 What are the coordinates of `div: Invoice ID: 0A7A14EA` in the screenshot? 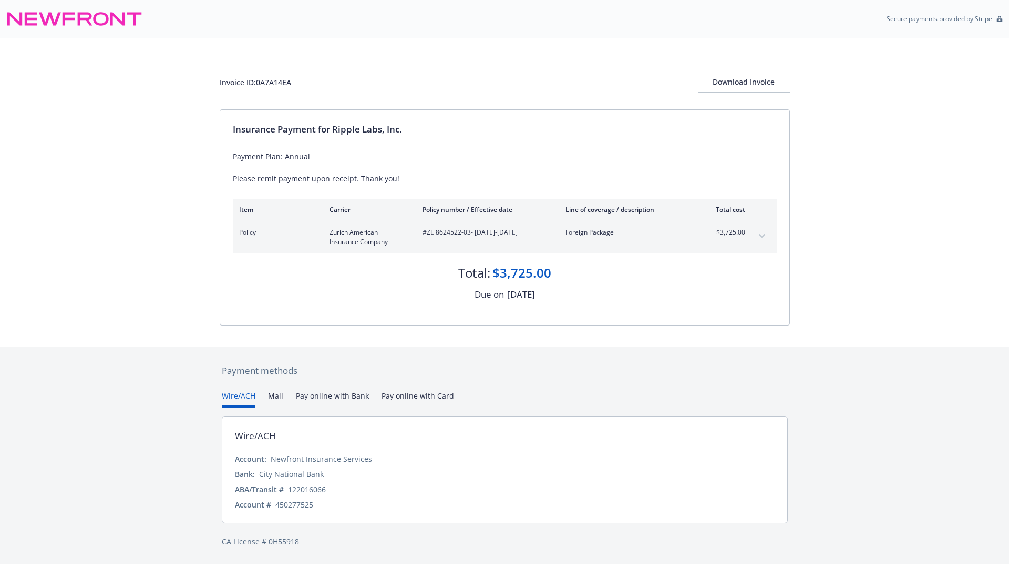 It's located at (256, 82).